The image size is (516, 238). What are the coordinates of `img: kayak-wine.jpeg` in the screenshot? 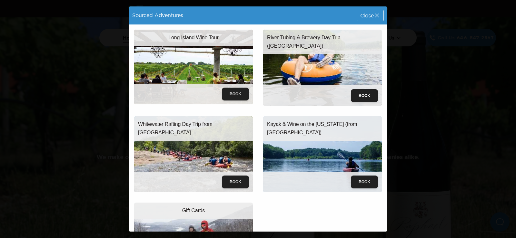 It's located at (323, 155).